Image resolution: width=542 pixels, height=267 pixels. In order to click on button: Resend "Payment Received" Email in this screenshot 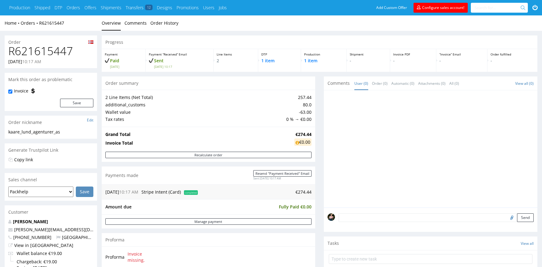, I will do `click(282, 173)`.